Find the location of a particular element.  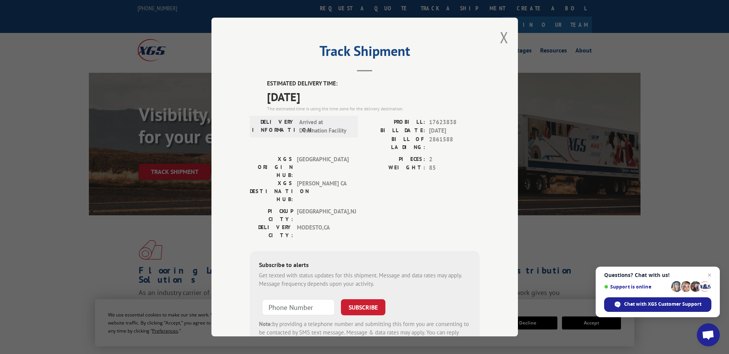

label: PIECES: is located at coordinates (395, 159).